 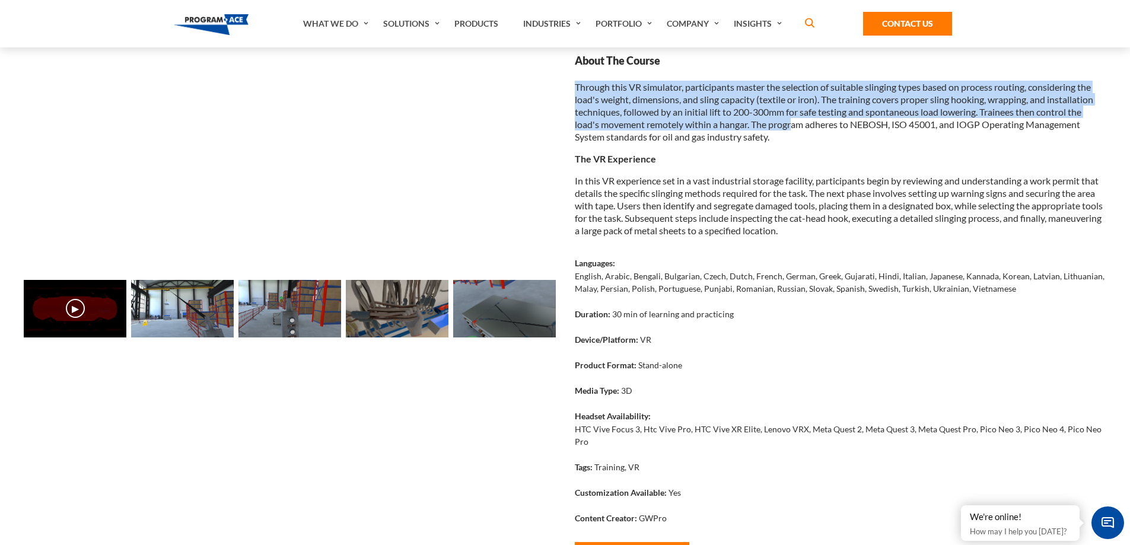 What do you see at coordinates (606, 518) in the screenshot?
I see `strong: Content Creator:` at bounding box center [606, 518].